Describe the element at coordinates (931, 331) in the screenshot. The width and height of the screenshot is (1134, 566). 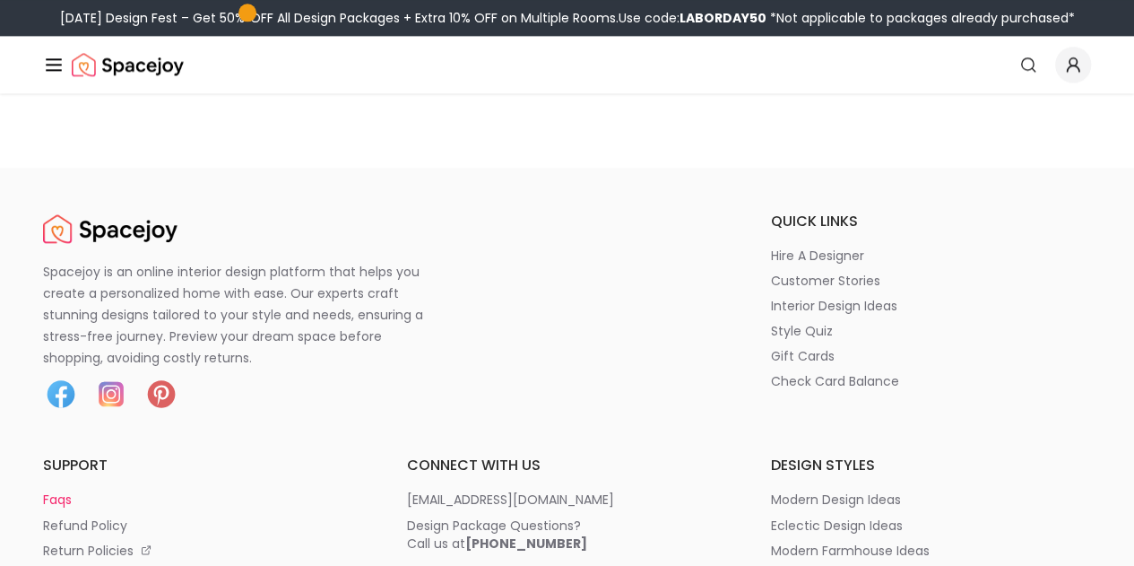
I see `a: style quiz` at that location.